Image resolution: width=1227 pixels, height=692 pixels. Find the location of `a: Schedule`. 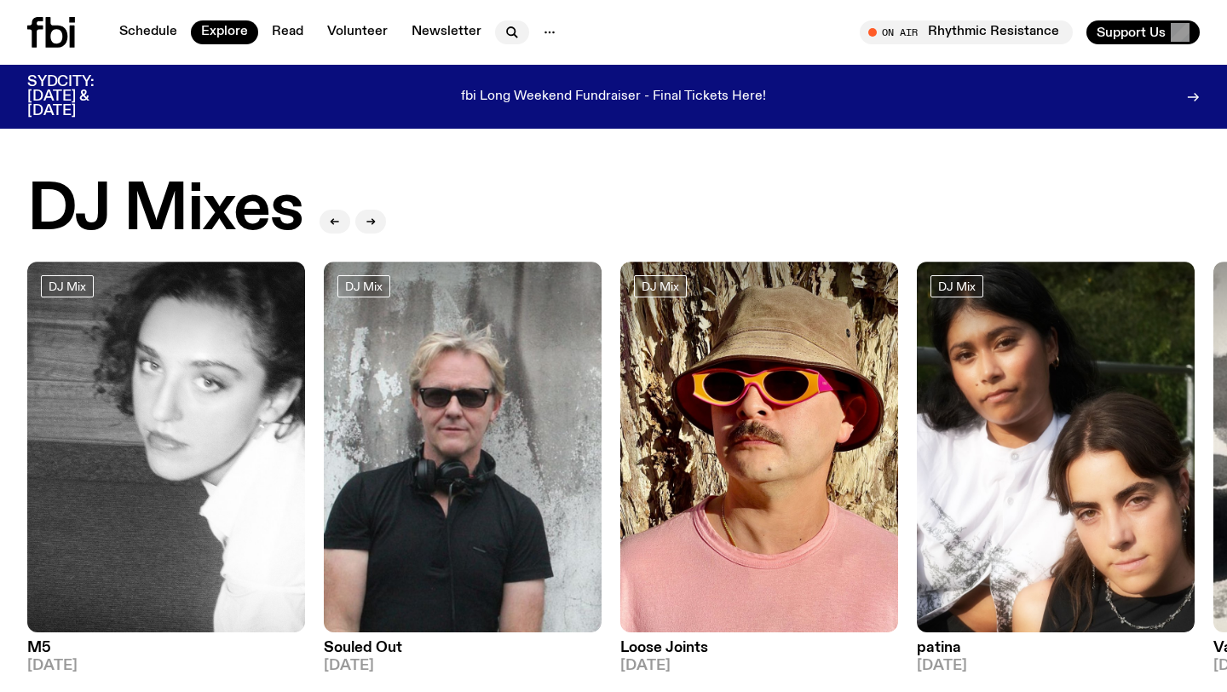

a: Schedule is located at coordinates (148, 32).